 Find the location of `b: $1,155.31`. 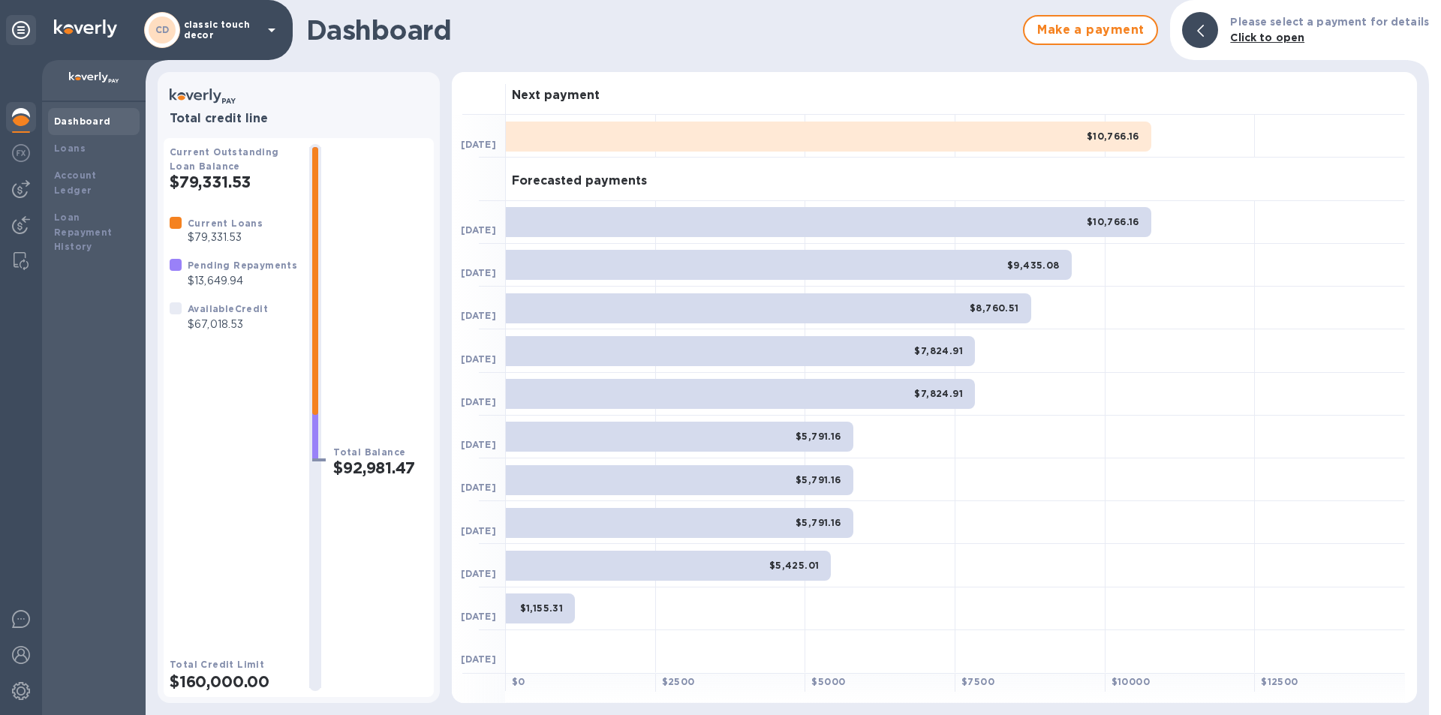

b: $1,155.31 is located at coordinates (542, 608).